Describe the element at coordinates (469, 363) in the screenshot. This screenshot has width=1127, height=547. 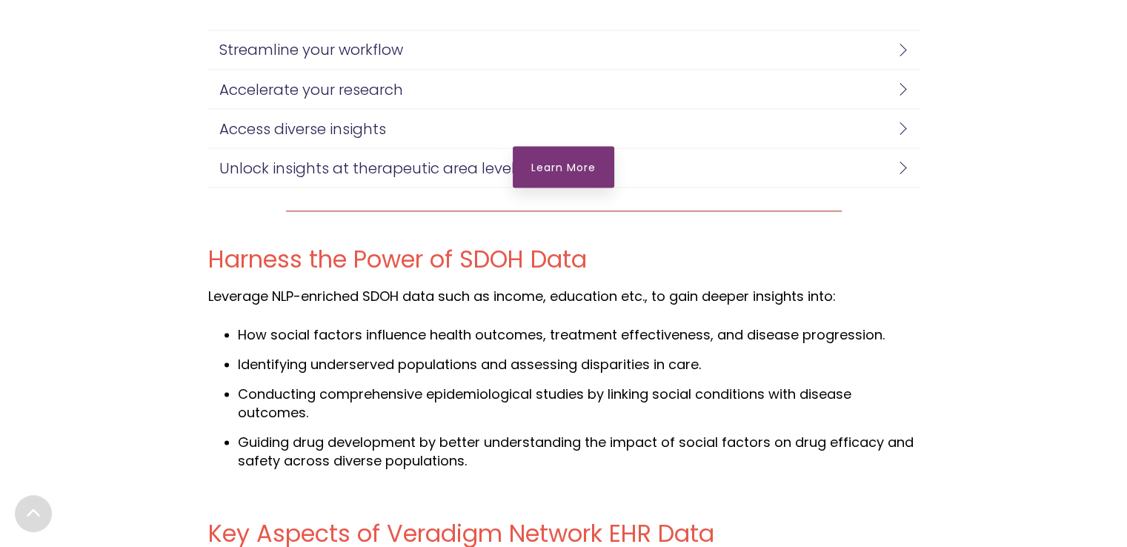
I see `span: Identifying underserved populations and assessing disparities in care.` at that location.